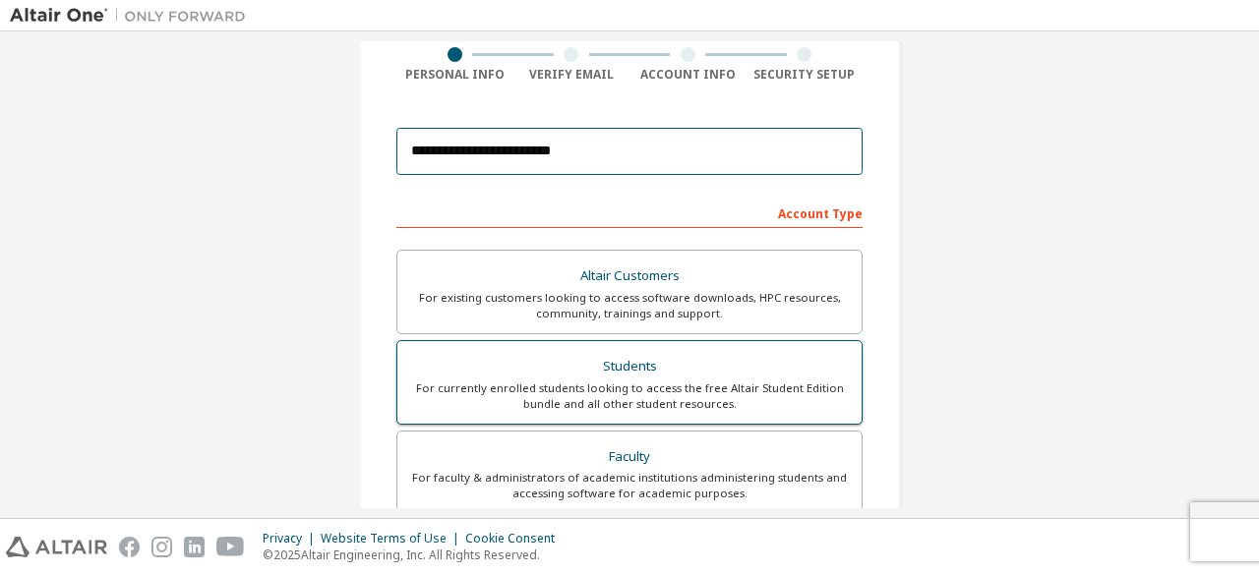 This screenshot has height=575, width=1259. Describe the element at coordinates (230, 547) in the screenshot. I see `img: youtube.svg` at that location.